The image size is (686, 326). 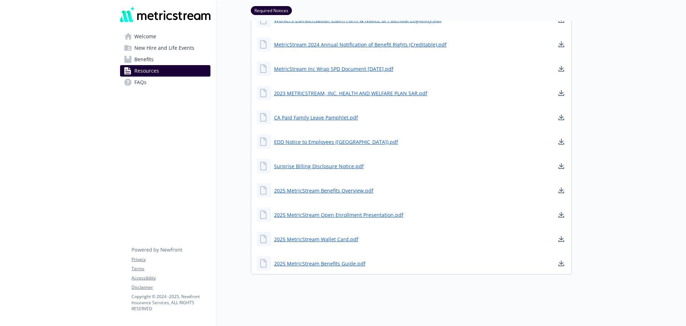 What do you see at coordinates (165, 48) in the screenshot?
I see `a: New Hire and Life Events` at bounding box center [165, 48].